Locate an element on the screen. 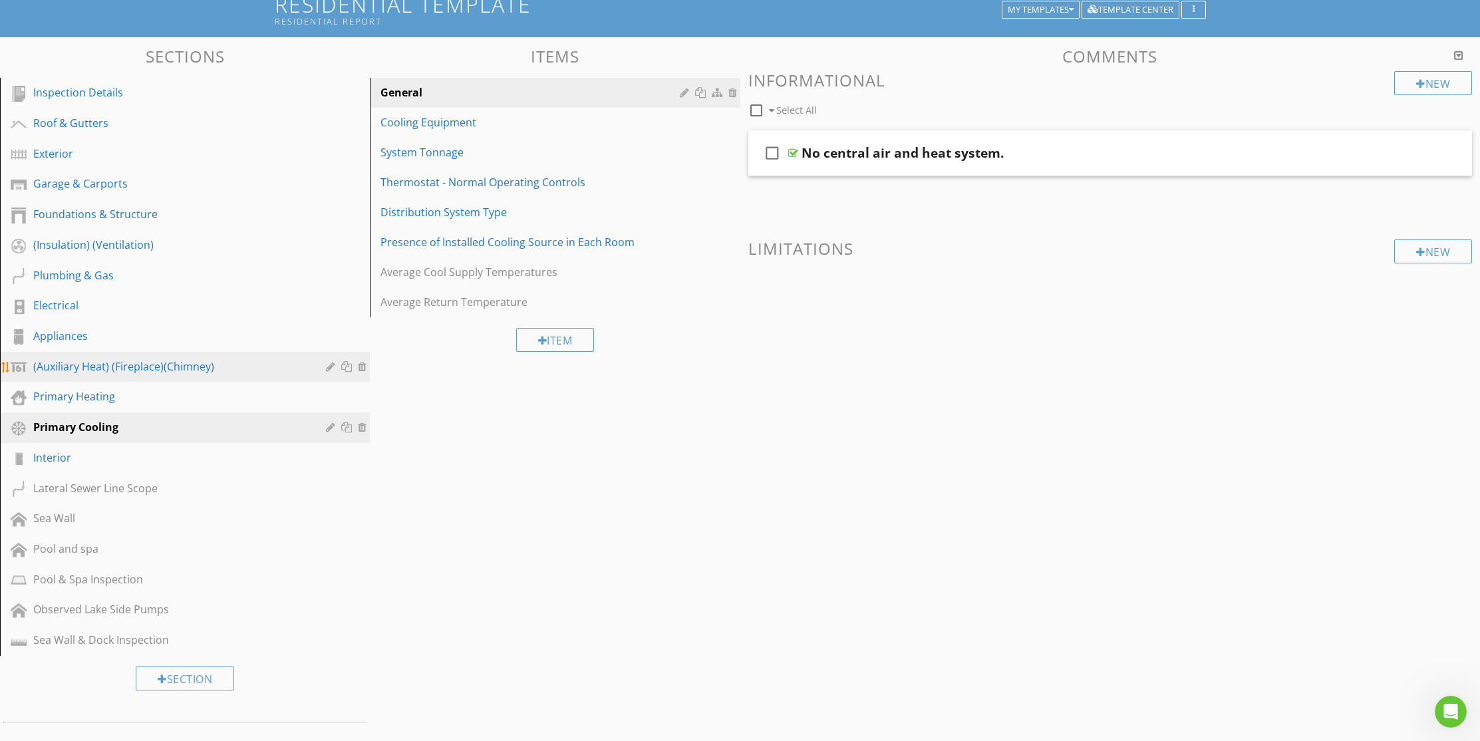  div: Inspection Details is located at coordinates (170, 92).